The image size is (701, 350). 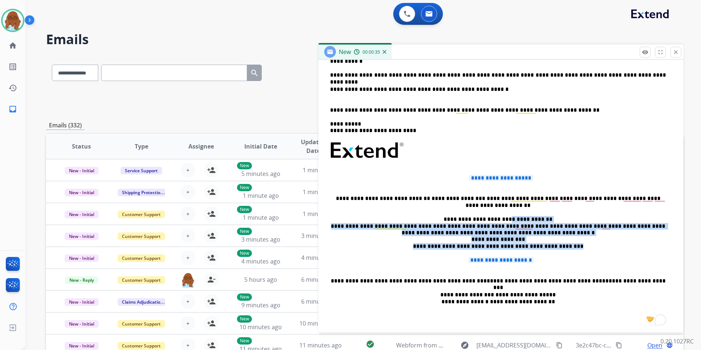 What do you see at coordinates (654, 345) in the screenshot?
I see `span: Open` at bounding box center [654, 345].